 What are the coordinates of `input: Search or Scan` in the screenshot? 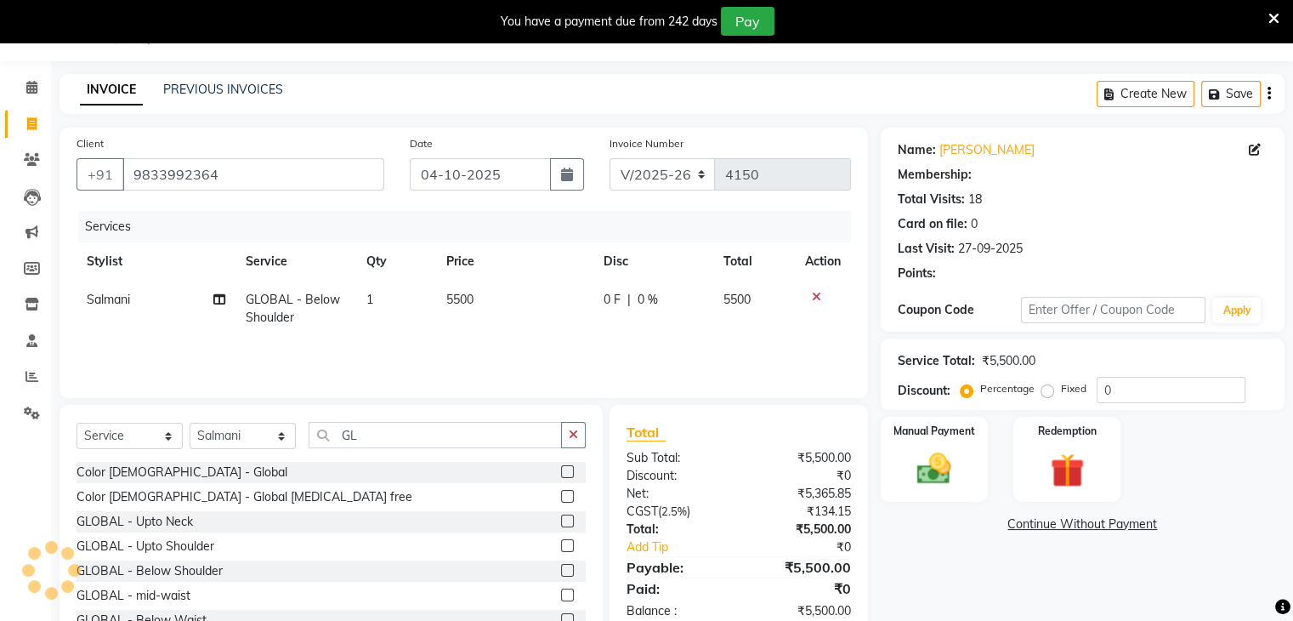 It's located at (435, 435).